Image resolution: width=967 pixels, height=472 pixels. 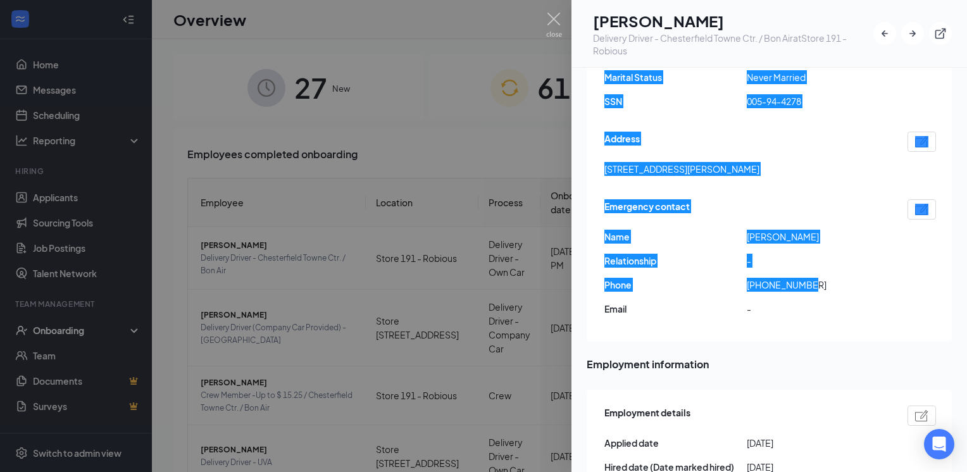 I want to click on span: Email, so click(x=675, y=309).